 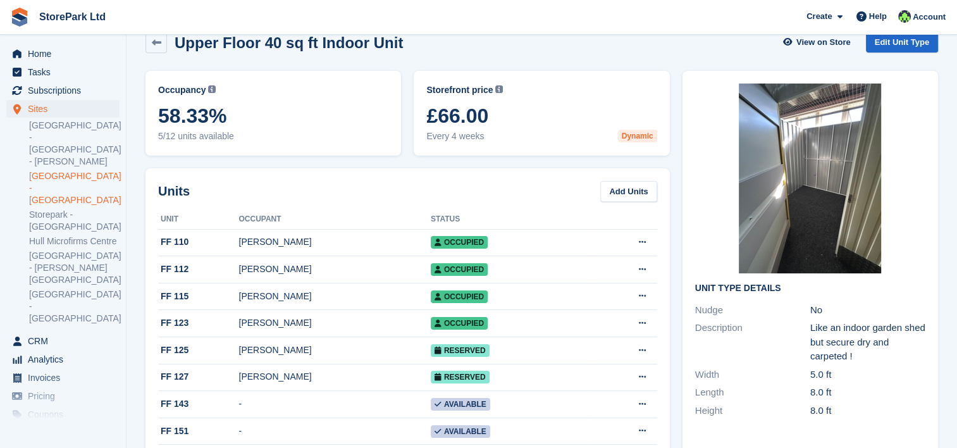 What do you see at coordinates (878, 16) in the screenshot?
I see `span: Help` at bounding box center [878, 16].